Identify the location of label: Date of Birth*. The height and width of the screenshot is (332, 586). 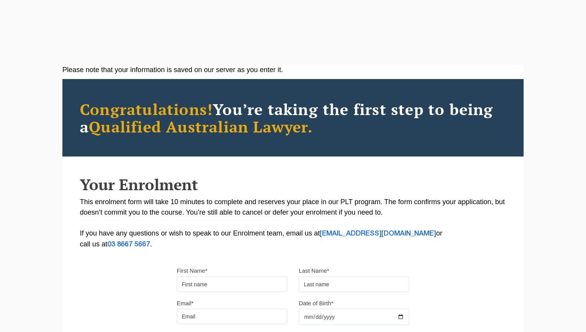
(316, 304).